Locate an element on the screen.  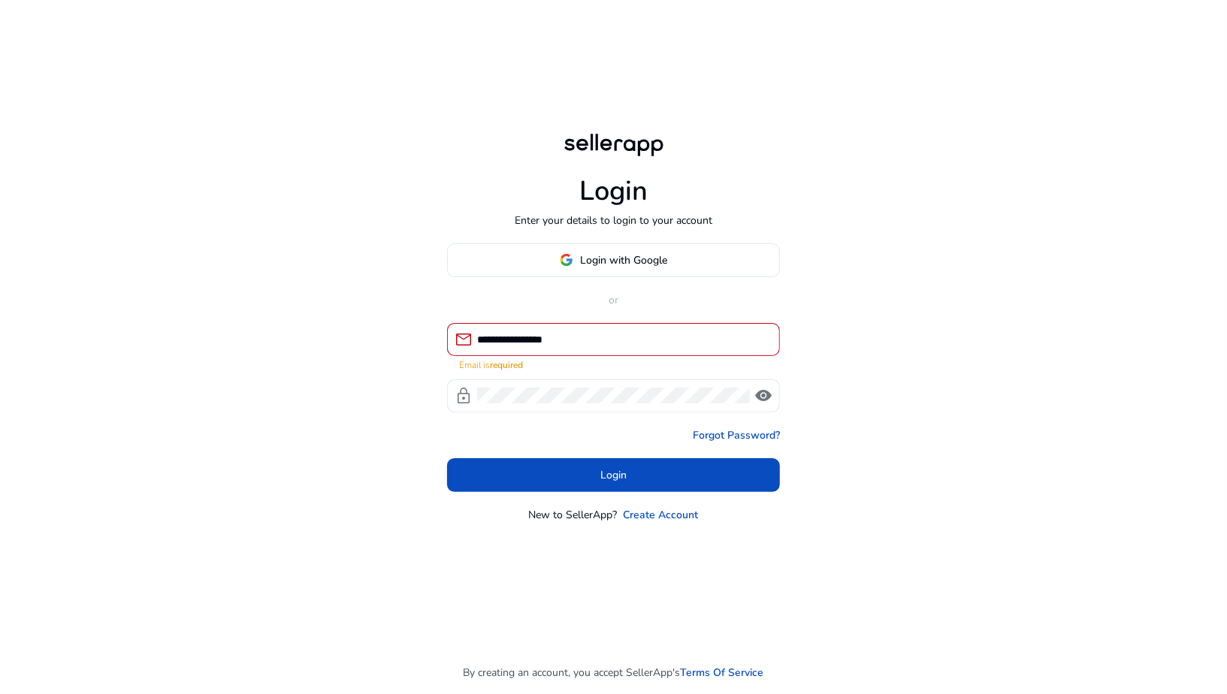
img: google-logo.svg is located at coordinates (566, 260).